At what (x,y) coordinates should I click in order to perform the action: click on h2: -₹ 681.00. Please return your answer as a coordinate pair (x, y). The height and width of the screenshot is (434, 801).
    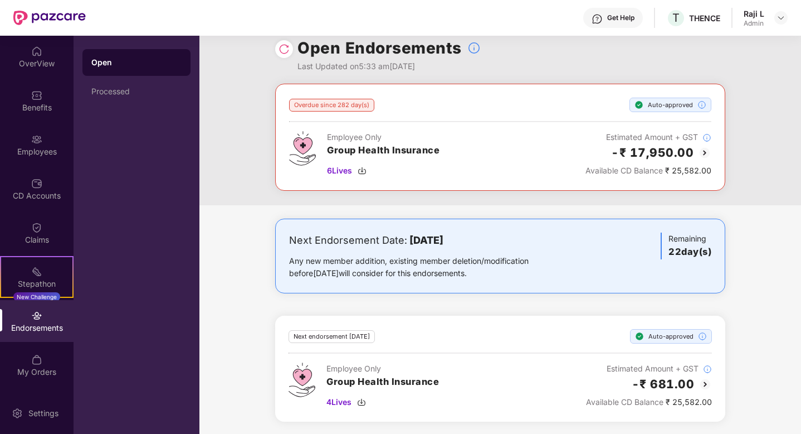
    Looking at the image, I should click on (663, 383).